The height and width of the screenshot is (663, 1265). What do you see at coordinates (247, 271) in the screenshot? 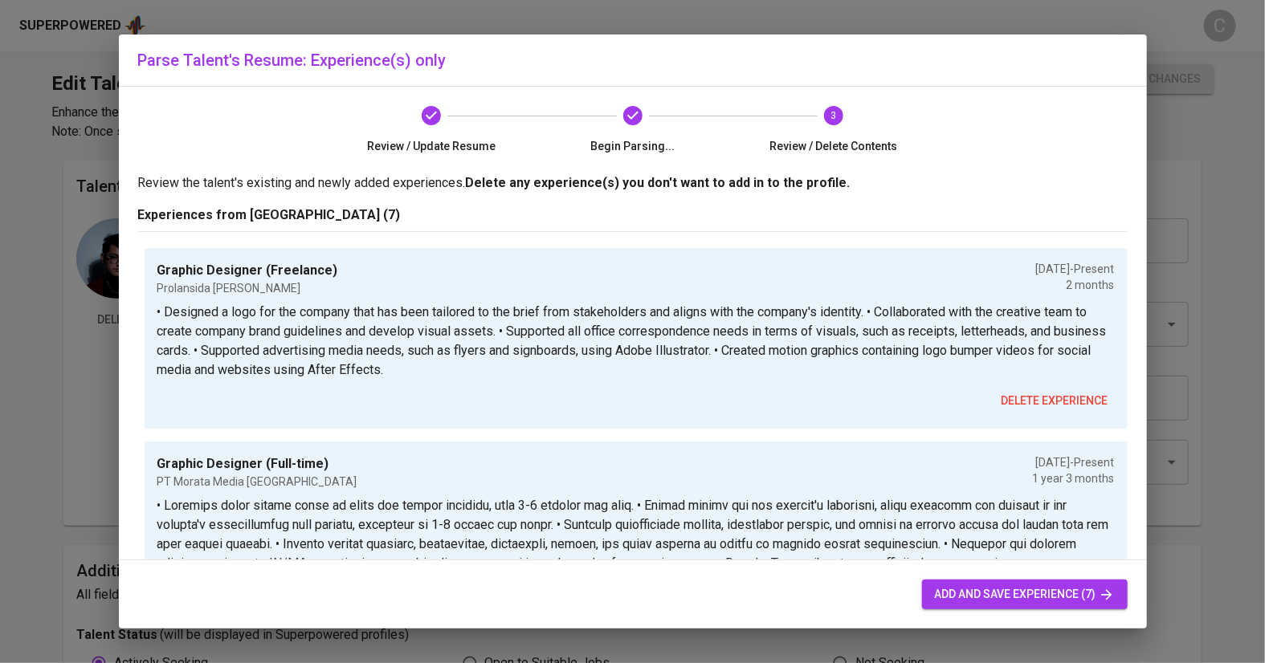
I see `p: Graphic Designer (Freelance)` at bounding box center [247, 271].